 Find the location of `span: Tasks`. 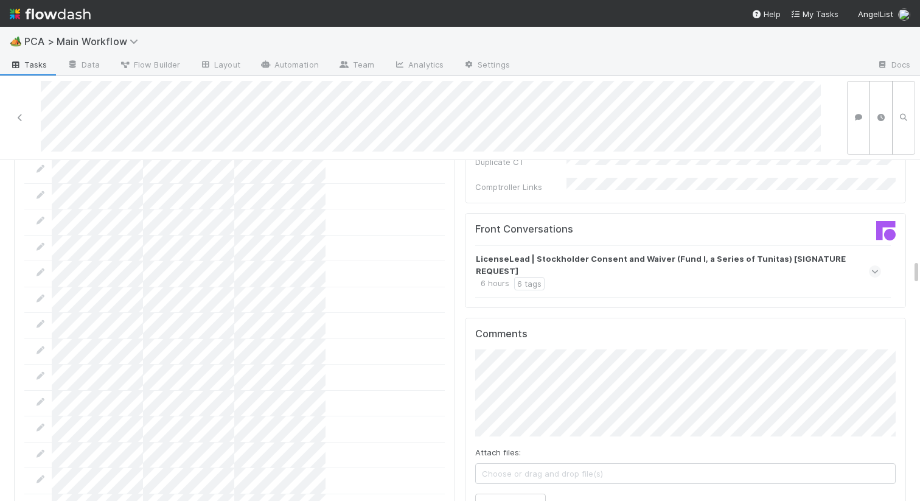

span: Tasks is located at coordinates (29, 64).